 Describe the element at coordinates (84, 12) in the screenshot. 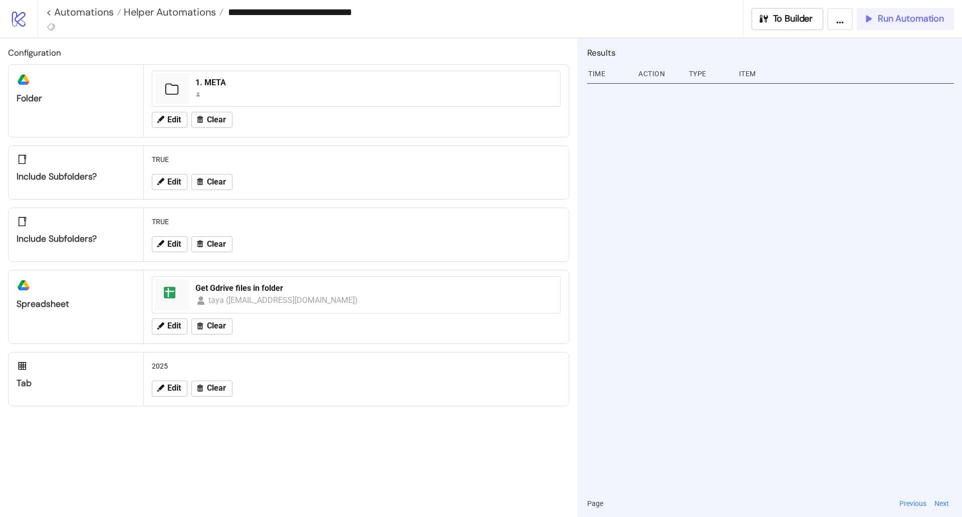

I see `a: < Automations` at that location.